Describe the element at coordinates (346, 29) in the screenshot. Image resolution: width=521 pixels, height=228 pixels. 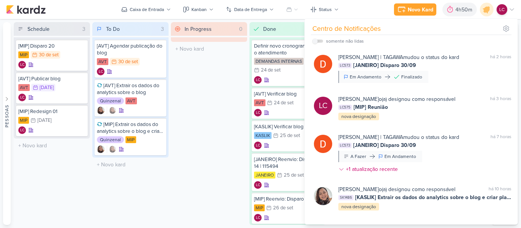
I see `div: Centro de Notificações` at that location.